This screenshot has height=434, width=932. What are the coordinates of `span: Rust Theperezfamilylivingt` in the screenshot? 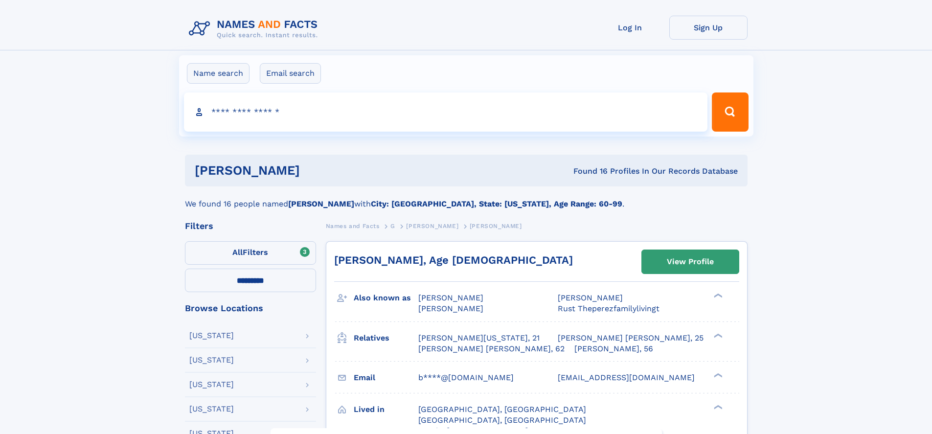 It's located at (609, 308).